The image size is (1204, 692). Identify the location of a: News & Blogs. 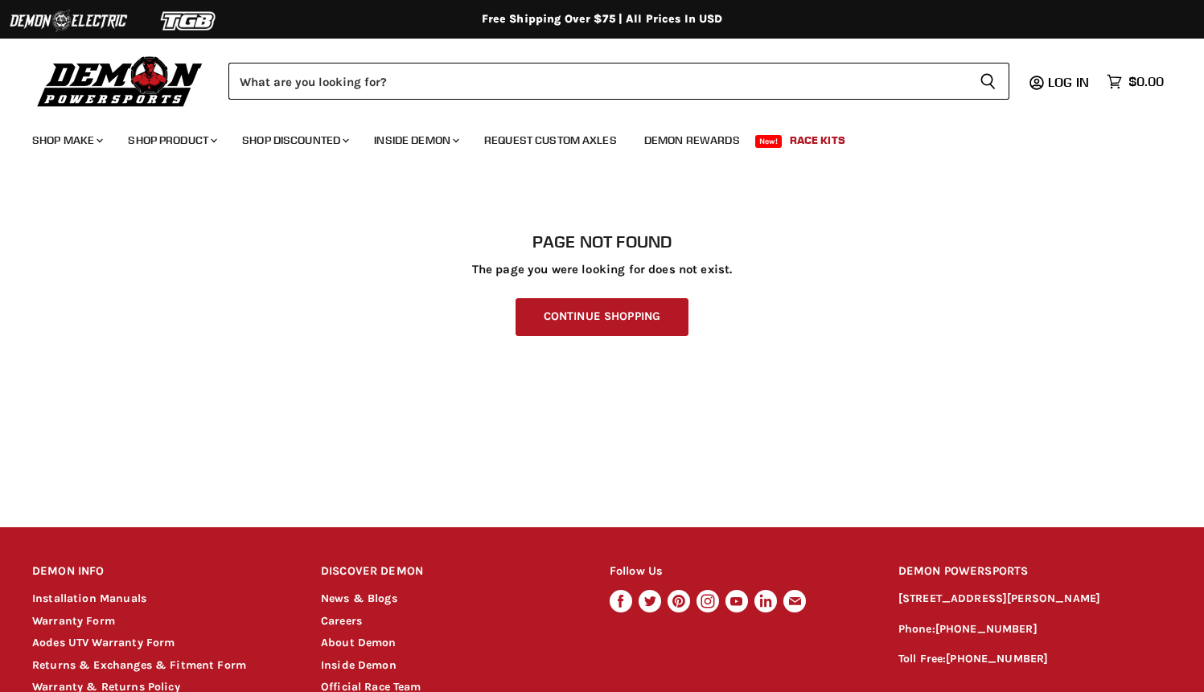
(359, 598).